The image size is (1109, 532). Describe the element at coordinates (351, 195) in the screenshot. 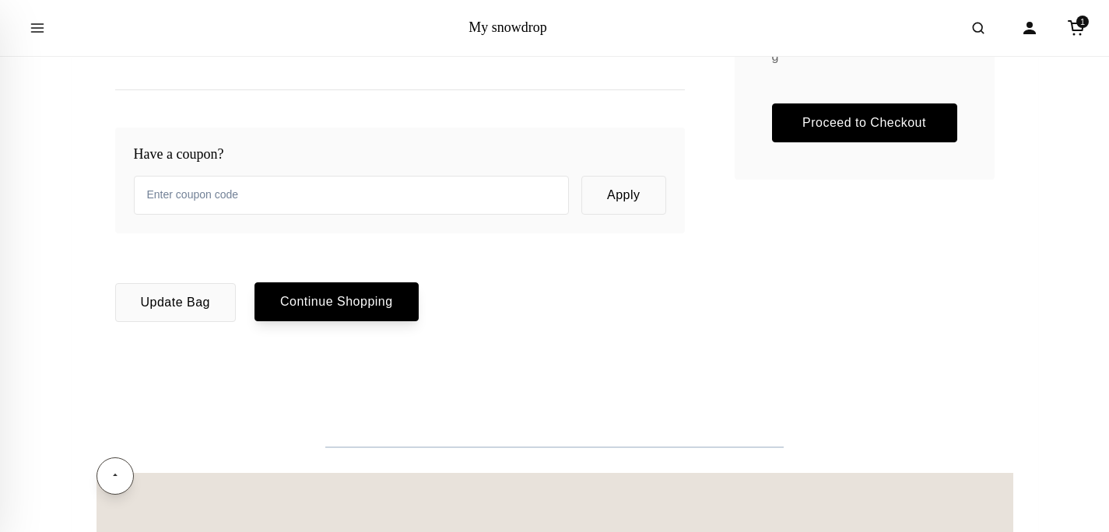

I see `input: Enter coupon code` at that location.